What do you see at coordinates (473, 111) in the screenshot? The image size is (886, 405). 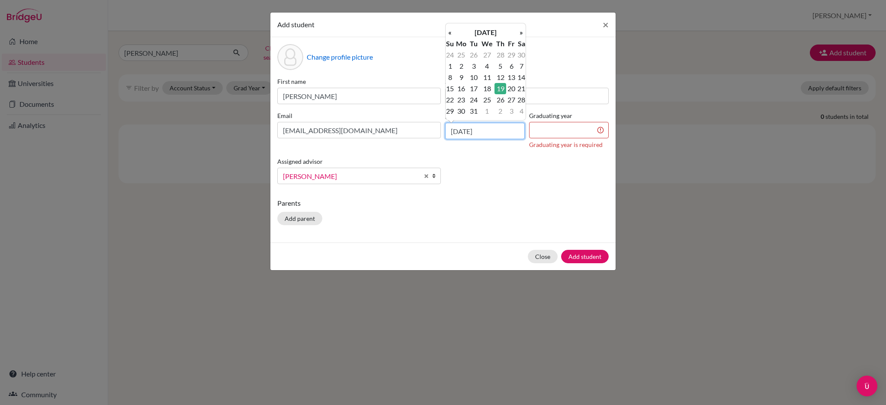 I see `td: 31` at bounding box center [473, 111].